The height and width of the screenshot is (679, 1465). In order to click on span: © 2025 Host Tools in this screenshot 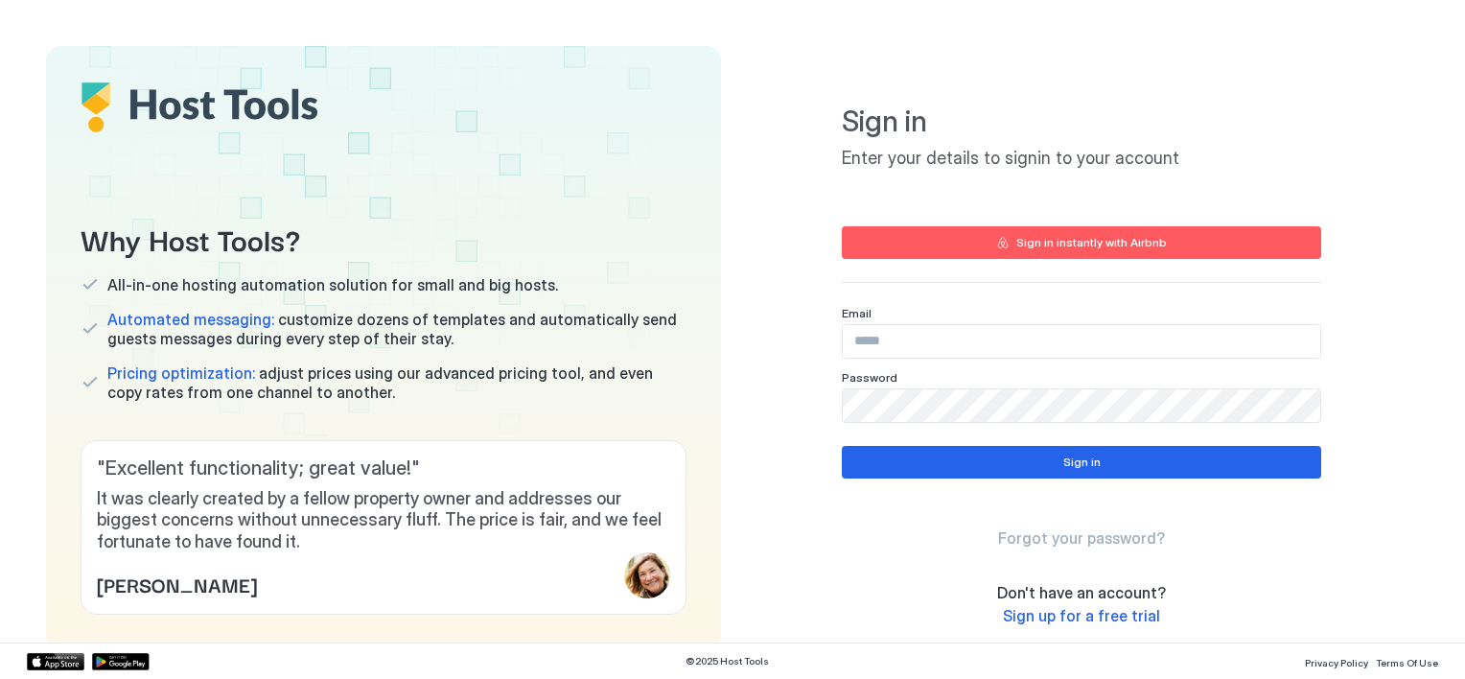, I will do `click(727, 660)`.